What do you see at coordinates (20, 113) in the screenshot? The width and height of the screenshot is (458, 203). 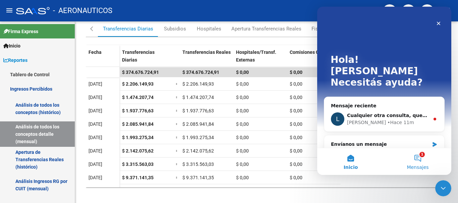 I see `div: Profile image for Ludmila` at bounding box center [20, 113].